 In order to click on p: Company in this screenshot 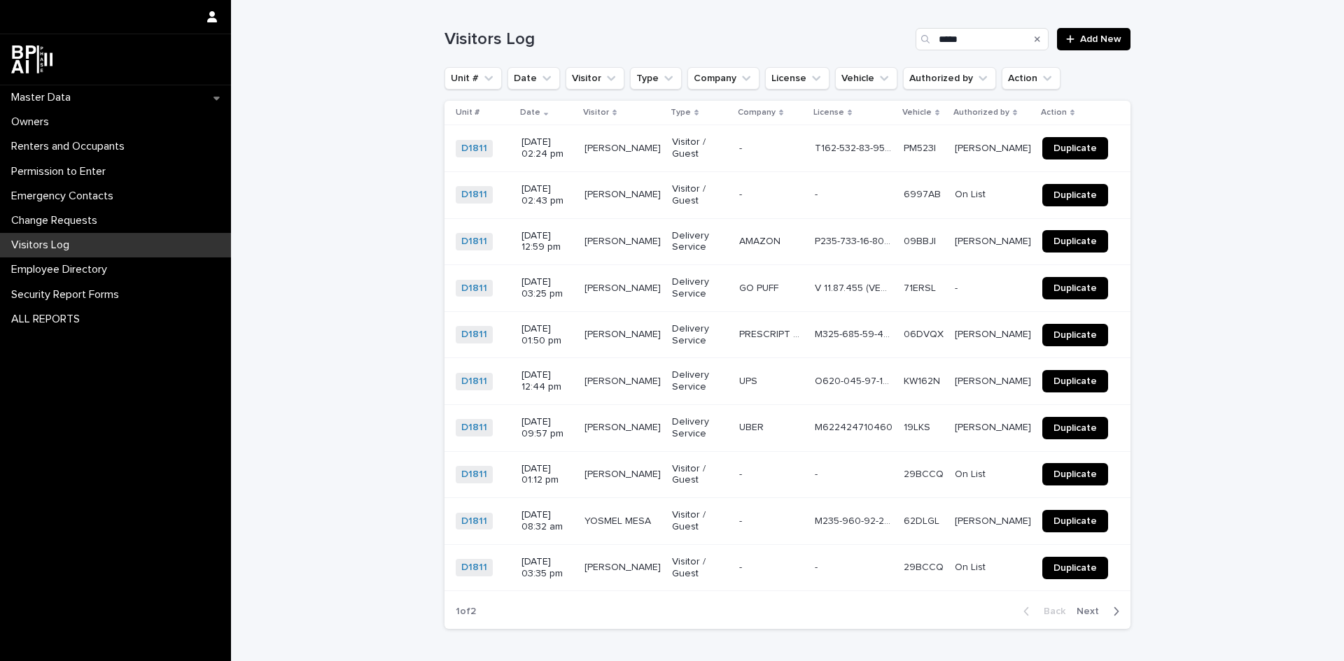, I will do `click(757, 113)`.